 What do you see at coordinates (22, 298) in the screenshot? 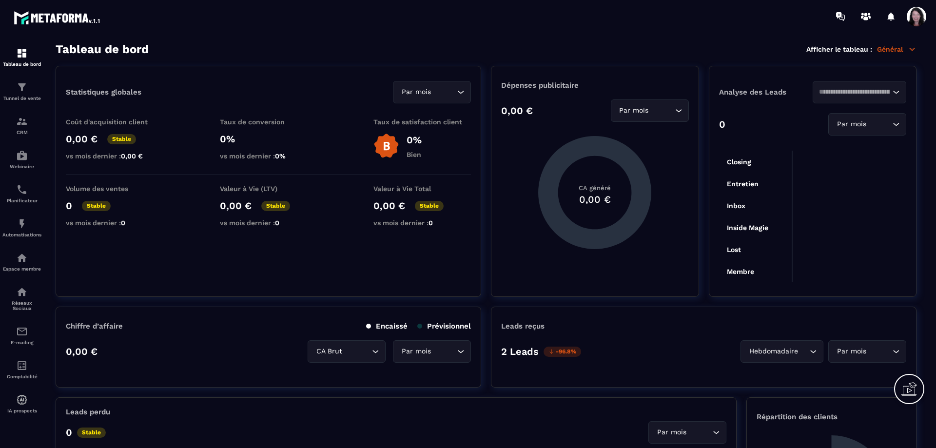
I see `a: social-networksocial-networkRéseaux Sociaux` at bounding box center [22, 298].